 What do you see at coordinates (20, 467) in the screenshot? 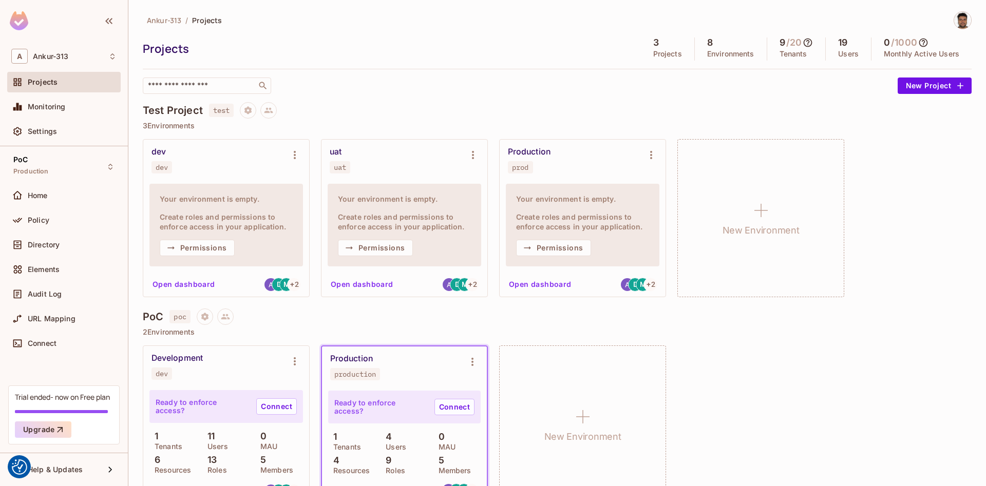
I see `img: Revisit consent button` at bounding box center [20, 467].